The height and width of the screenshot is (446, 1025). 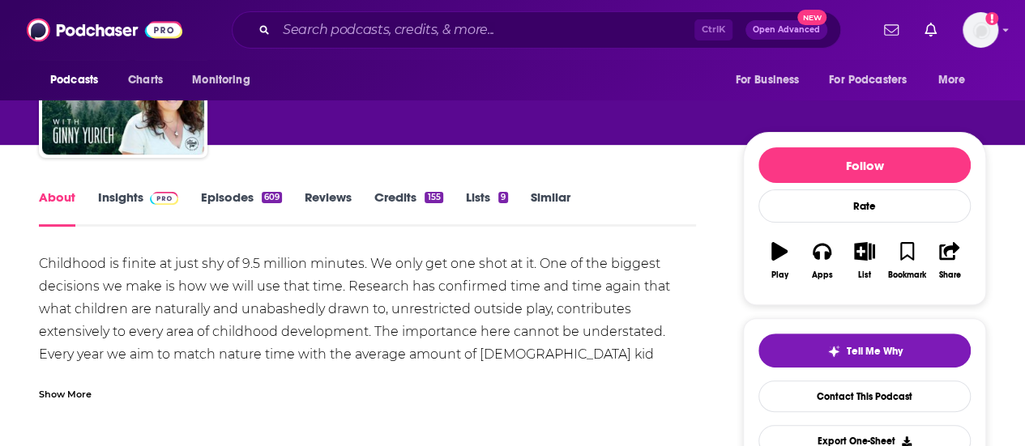 I want to click on div: Apps, so click(x=822, y=275).